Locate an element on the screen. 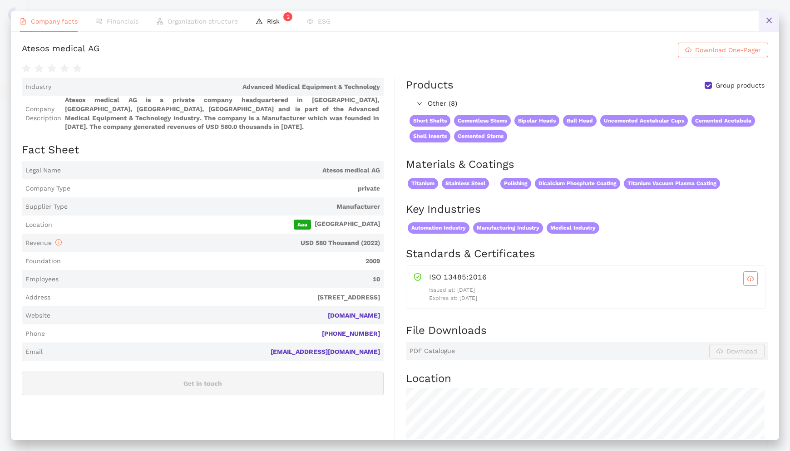 This screenshot has height=451, width=790. div: ISO 13485:2016 is located at coordinates (593, 279).